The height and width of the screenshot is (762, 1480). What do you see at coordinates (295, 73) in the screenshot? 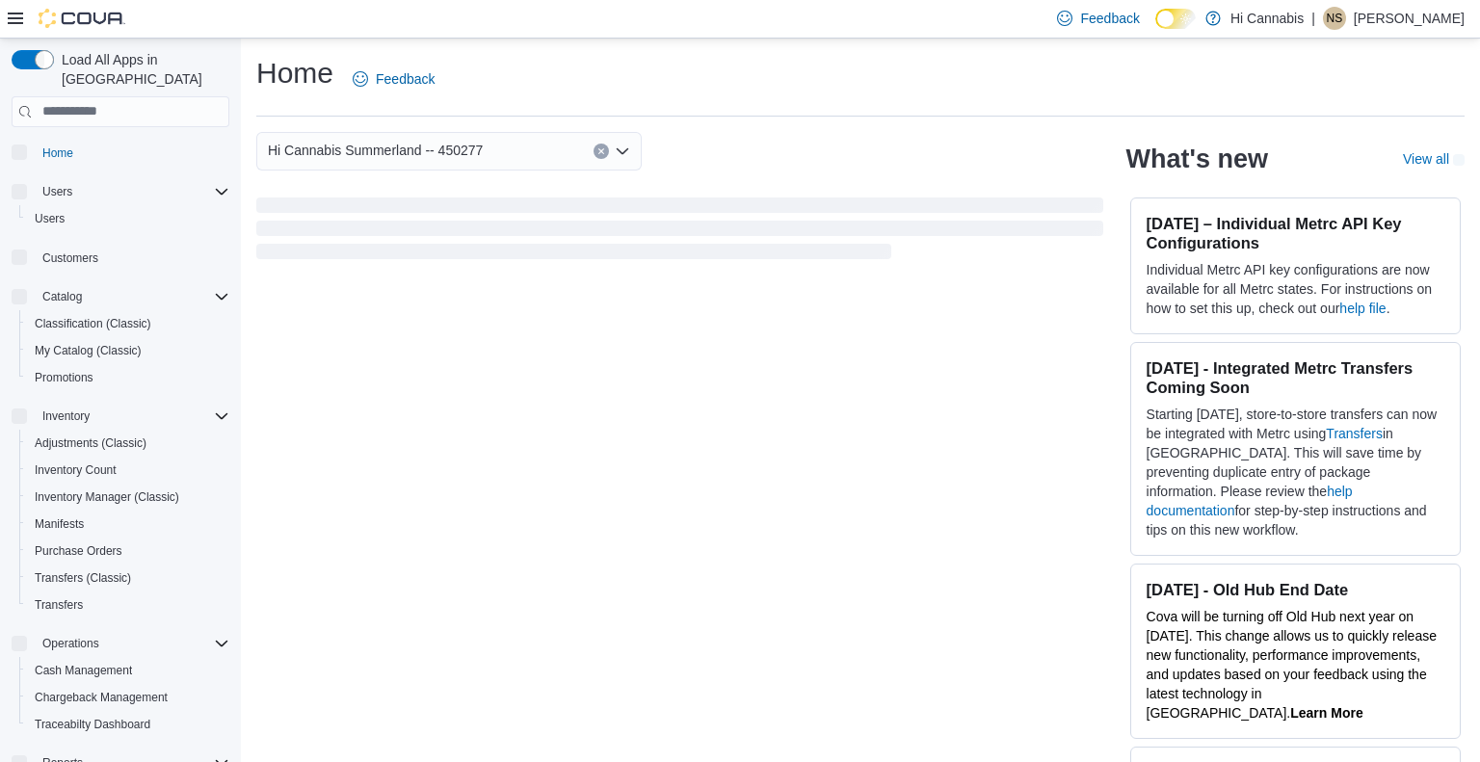
I see `h1: Home` at bounding box center [295, 73].